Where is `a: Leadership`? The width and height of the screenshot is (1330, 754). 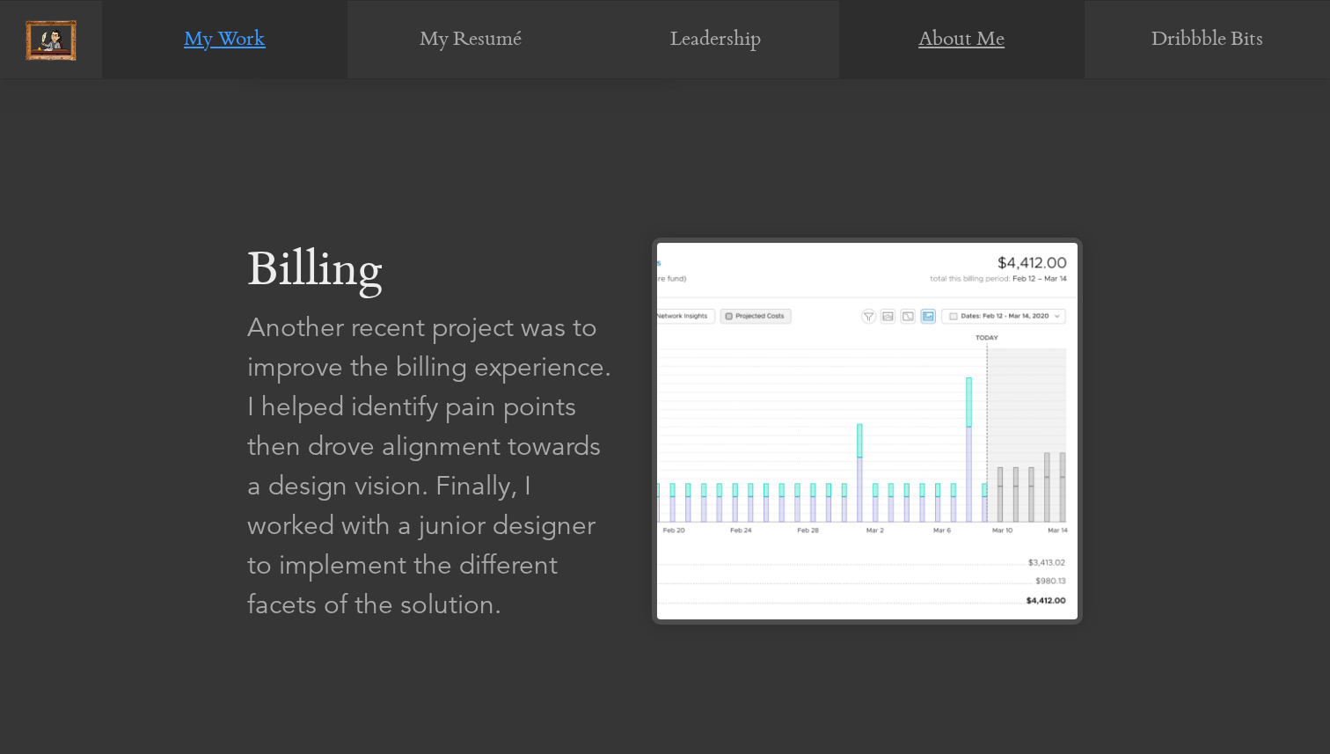
a: Leadership is located at coordinates (715, 40).